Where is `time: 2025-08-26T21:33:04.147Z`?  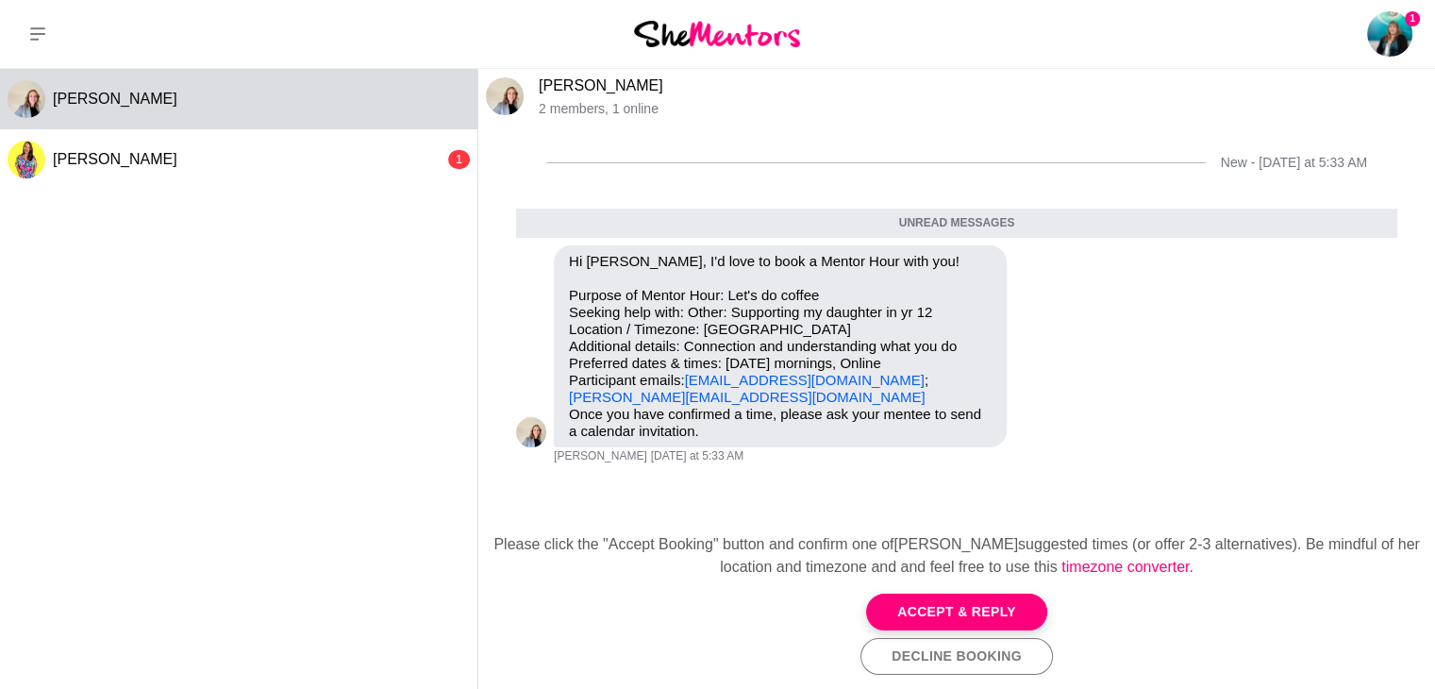
time: 2025-08-26T21:33:04.147Z is located at coordinates (697, 457).